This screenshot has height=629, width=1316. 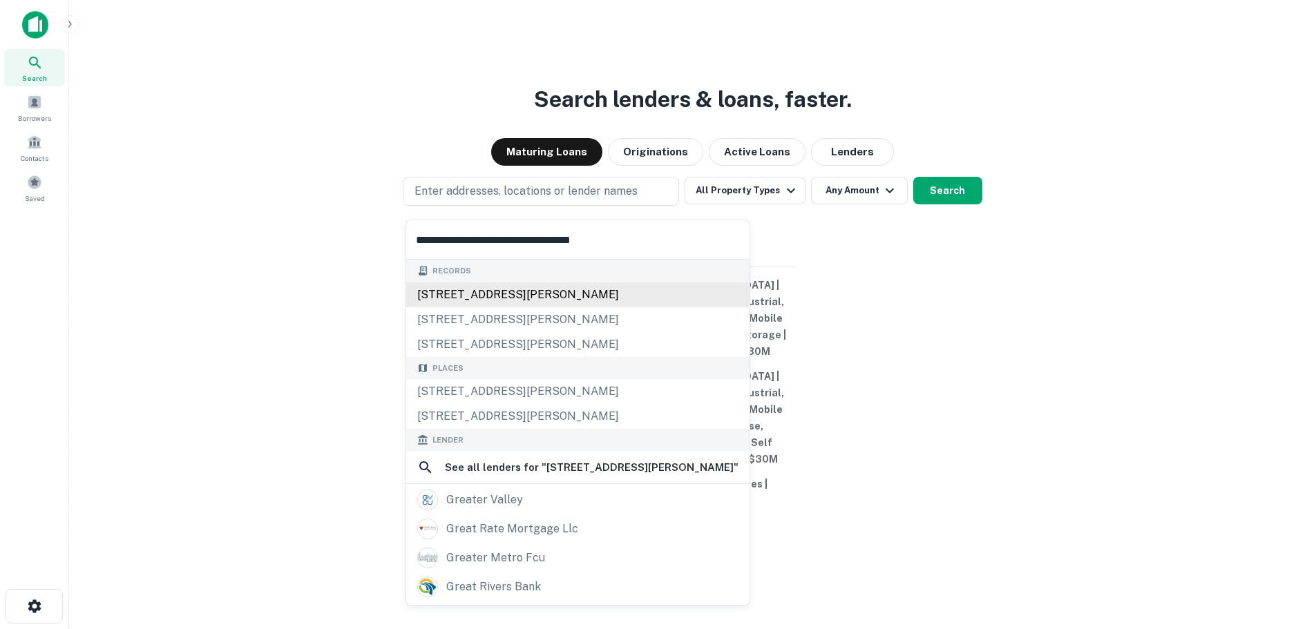 What do you see at coordinates (745, 191) in the screenshot?
I see `button: All Property Types` at bounding box center [745, 191].